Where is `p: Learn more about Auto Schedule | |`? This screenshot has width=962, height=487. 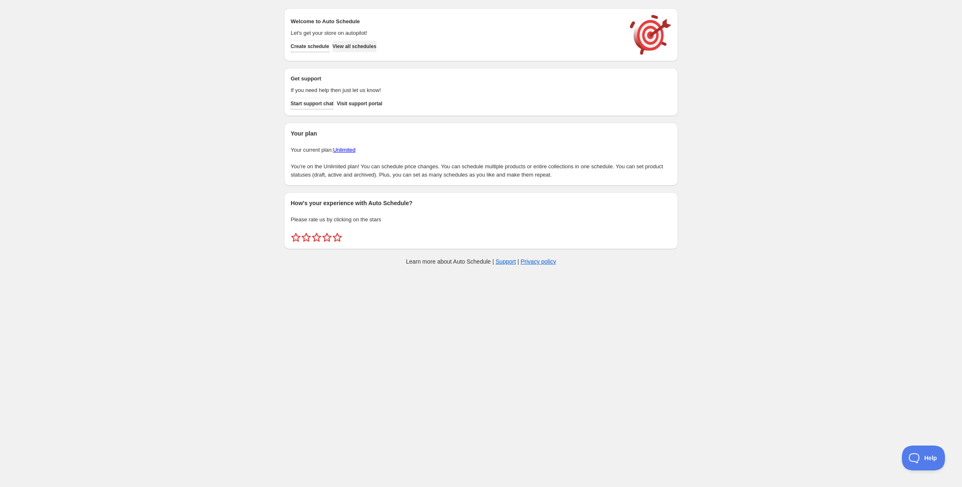
p: Learn more about Auto Schedule | | is located at coordinates (481, 262).